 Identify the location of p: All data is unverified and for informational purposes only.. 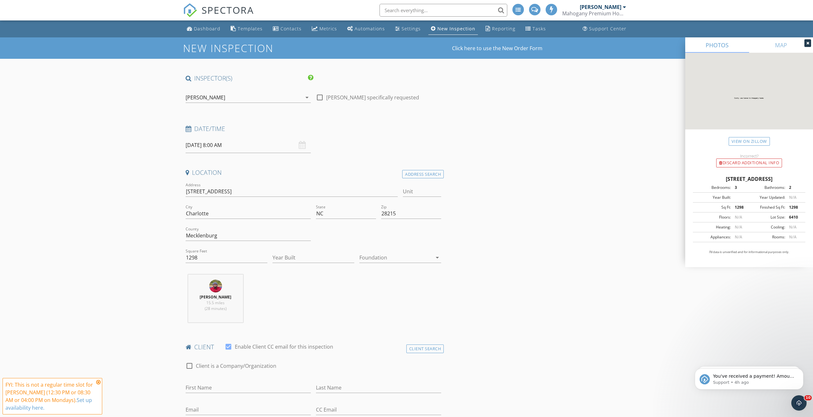
(749, 252).